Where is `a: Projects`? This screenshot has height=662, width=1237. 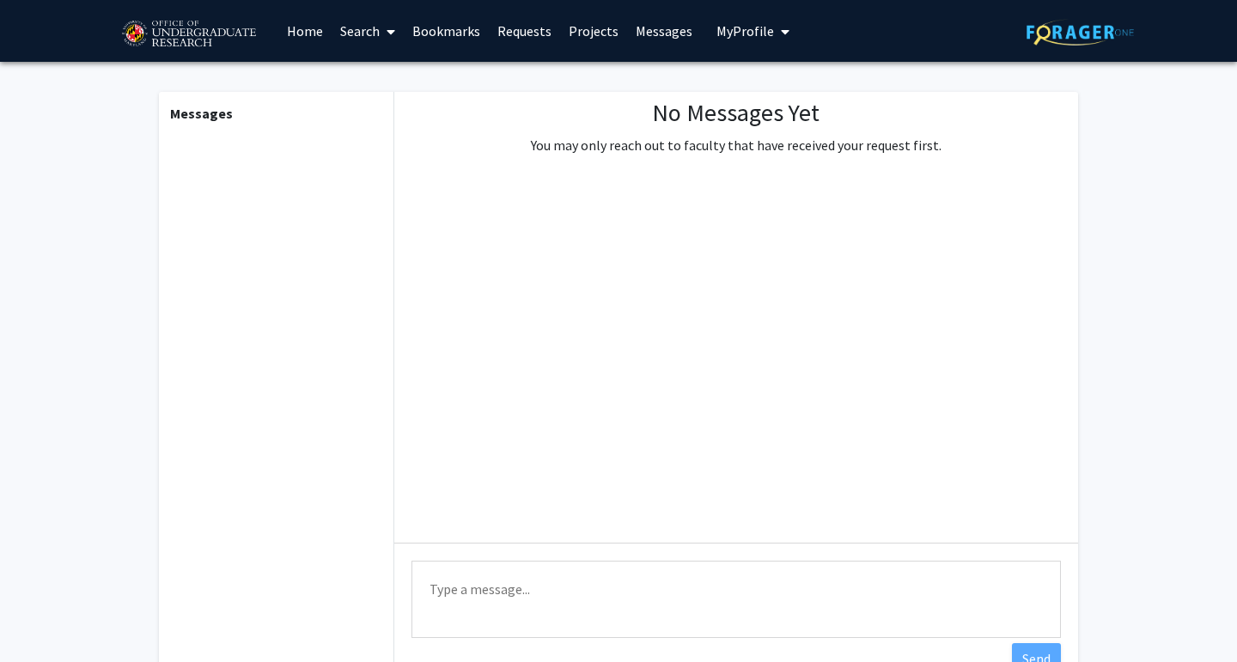
a: Projects is located at coordinates (593, 31).